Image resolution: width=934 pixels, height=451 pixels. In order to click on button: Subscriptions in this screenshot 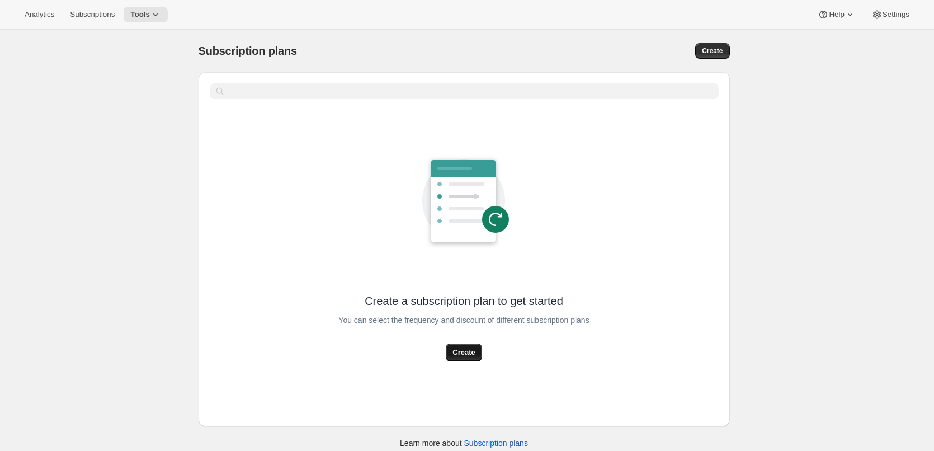, I will do `click(92, 15)`.